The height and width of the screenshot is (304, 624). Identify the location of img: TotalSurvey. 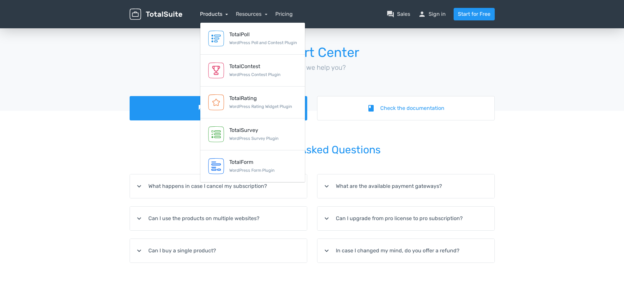
(216, 134).